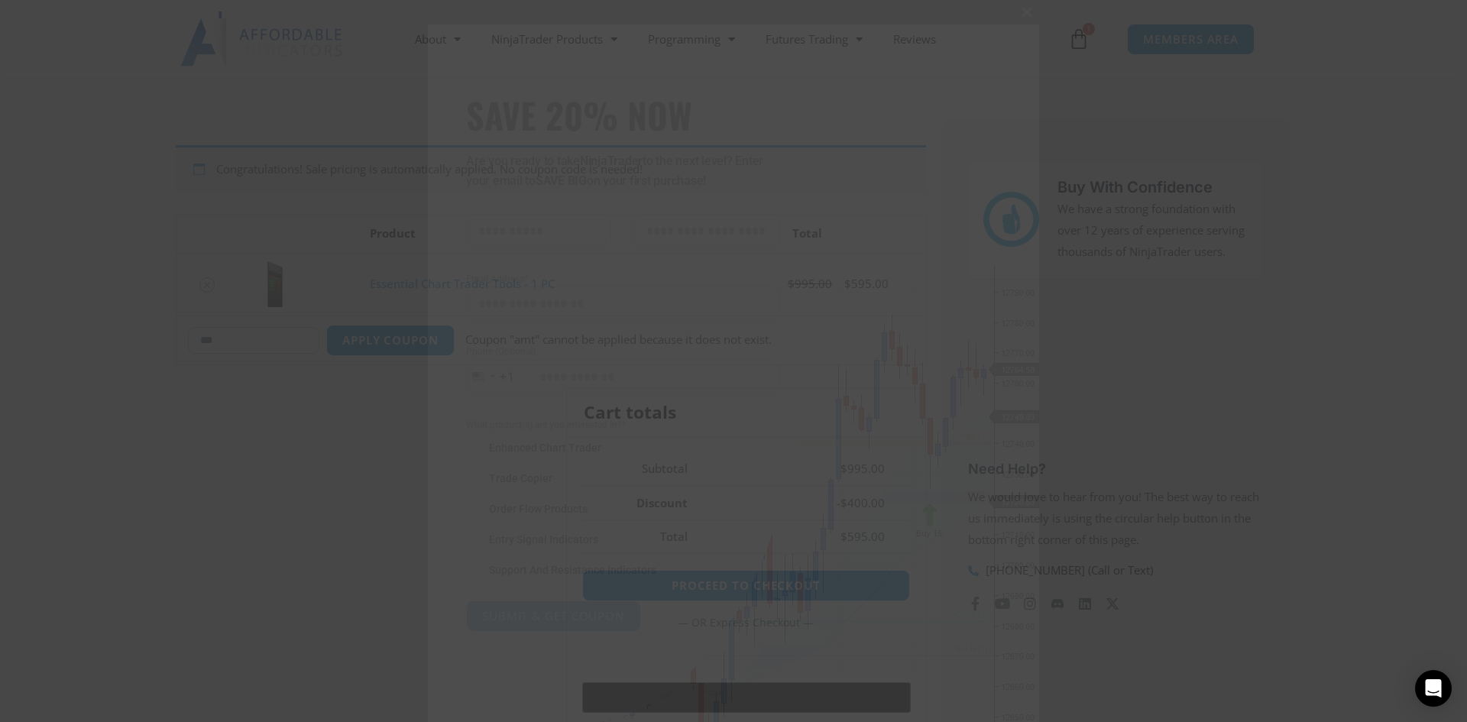  I want to click on span: Order Flow Products, so click(538, 509).